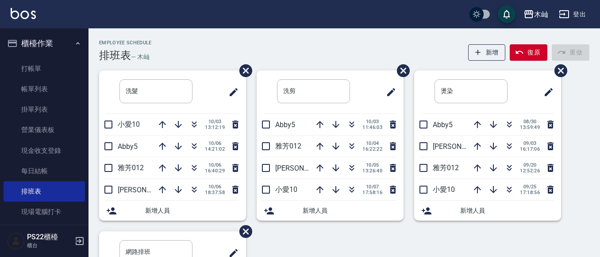  Describe the element at coordinates (372, 143) in the screenshot. I see `span: 10/04` at that location.